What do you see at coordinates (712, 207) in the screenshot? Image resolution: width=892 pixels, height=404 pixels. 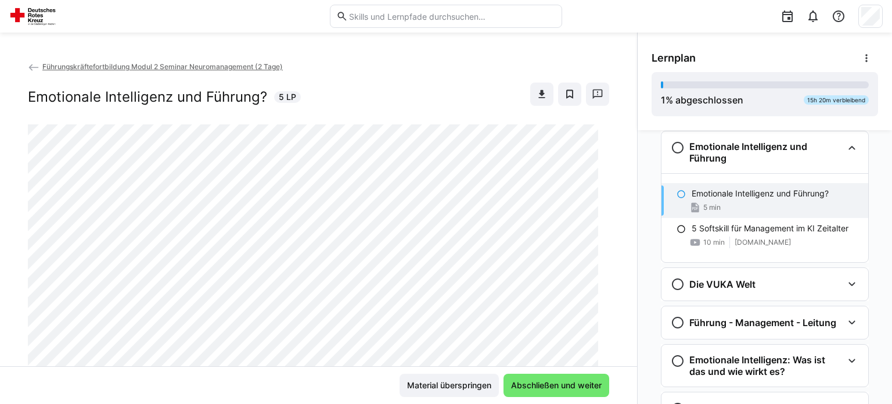 I see `span: 5 min` at bounding box center [712, 207].